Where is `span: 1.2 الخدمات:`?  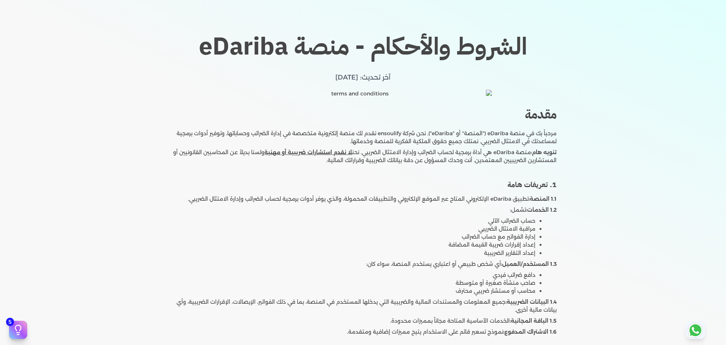
span: 1.2 الخدمات: is located at coordinates (541, 210).